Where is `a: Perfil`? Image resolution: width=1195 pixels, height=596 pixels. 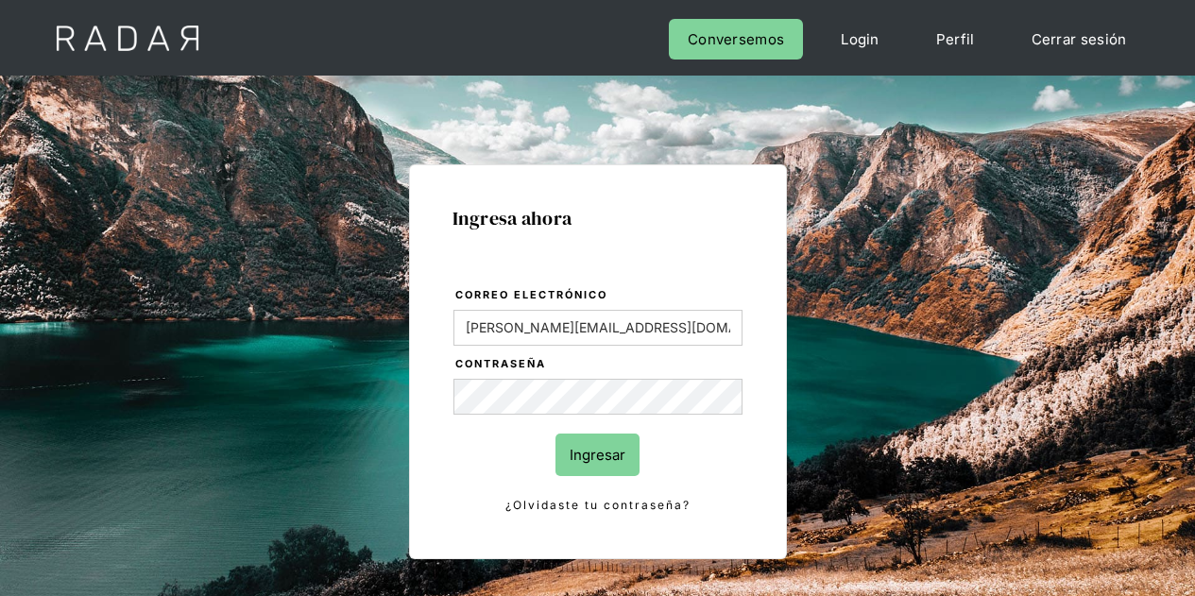
a: Perfil is located at coordinates (955, 39).